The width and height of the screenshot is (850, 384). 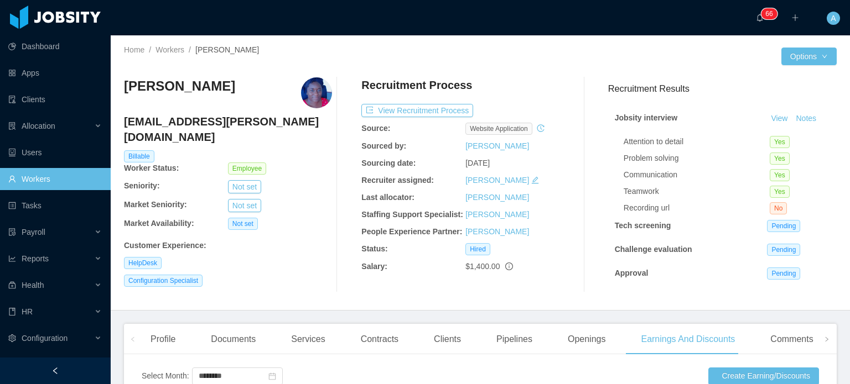 What do you see at coordinates (412, 215) in the screenshot?
I see `b: Staffing Support Specialist:` at bounding box center [412, 215].